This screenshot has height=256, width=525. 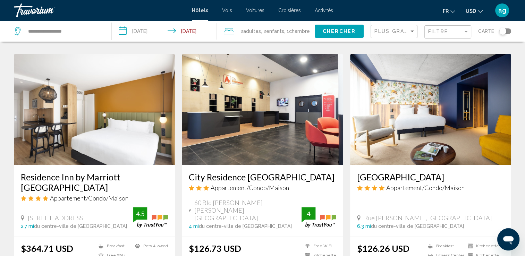 I want to click on ins: $364.71 USD, so click(x=47, y=248).